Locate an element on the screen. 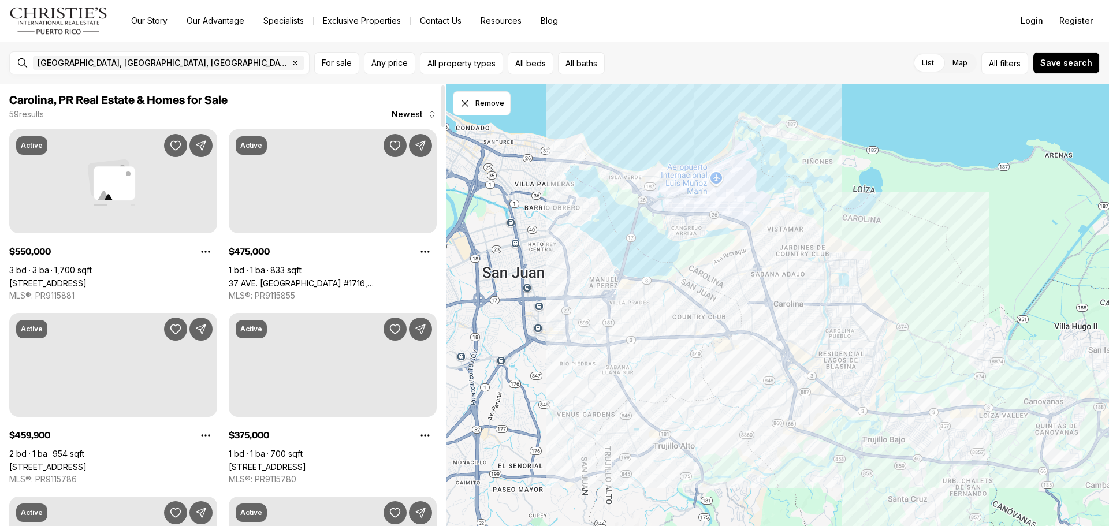  span: Any price is located at coordinates (389, 63).